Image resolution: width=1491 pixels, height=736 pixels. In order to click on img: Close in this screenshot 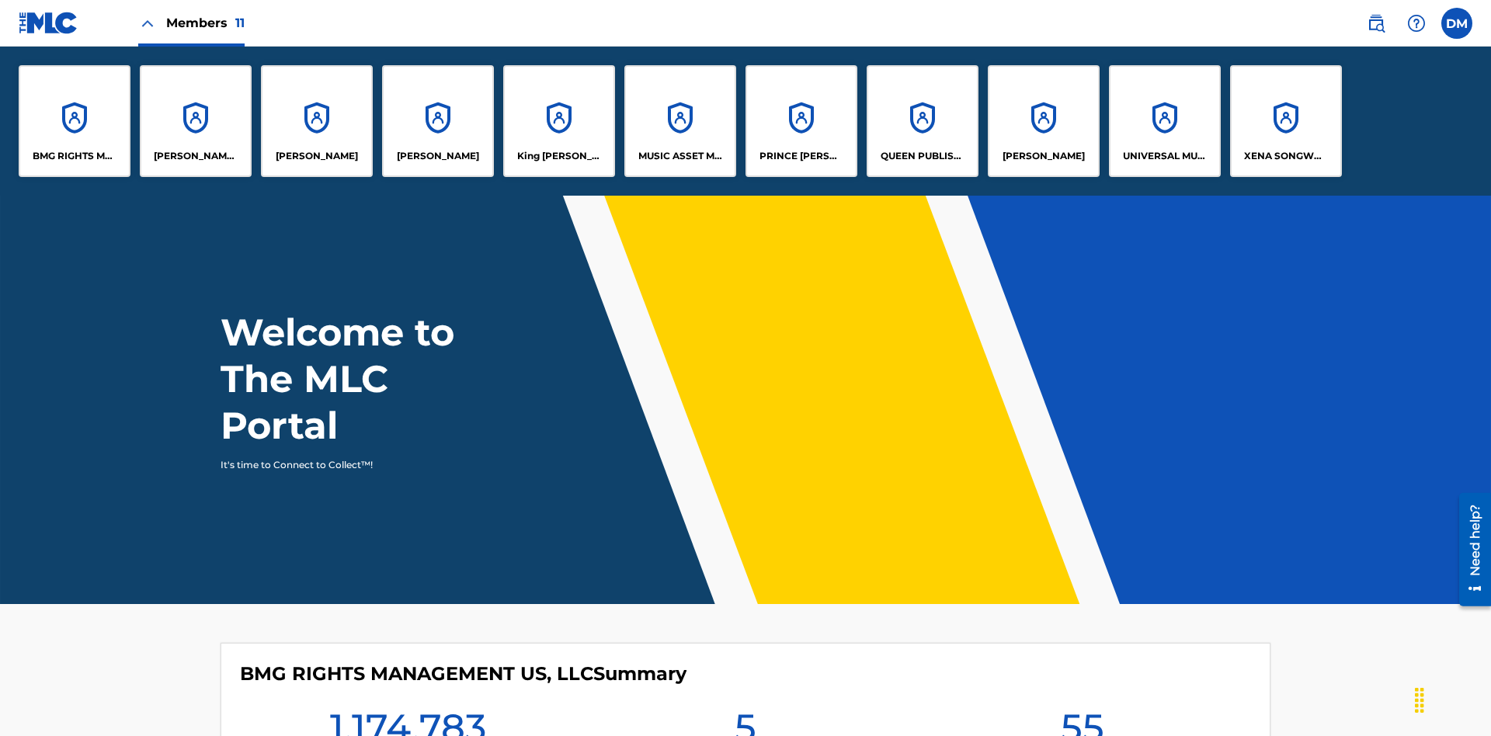, I will do `click(148, 23)`.